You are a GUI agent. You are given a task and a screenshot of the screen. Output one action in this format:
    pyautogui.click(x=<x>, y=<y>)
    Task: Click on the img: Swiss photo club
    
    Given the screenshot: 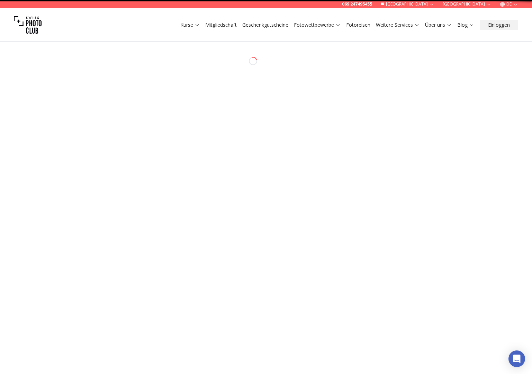 What is the action you would take?
    pyautogui.click(x=28, y=25)
    